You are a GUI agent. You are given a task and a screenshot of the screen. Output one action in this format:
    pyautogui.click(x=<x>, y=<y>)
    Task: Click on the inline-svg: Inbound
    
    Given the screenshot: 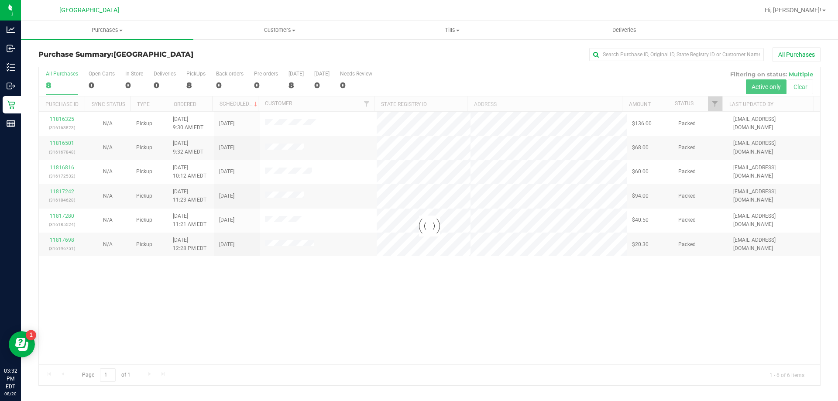 What is the action you would take?
    pyautogui.click(x=11, y=48)
    